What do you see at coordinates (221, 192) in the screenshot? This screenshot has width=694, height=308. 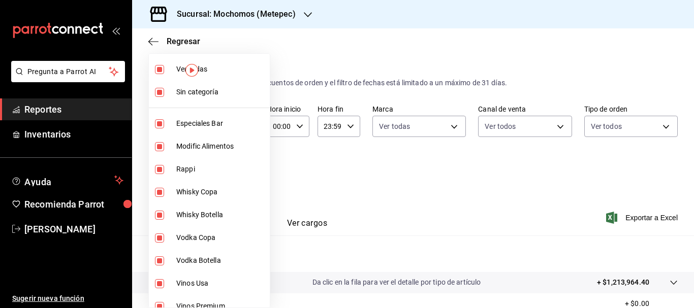 I see `span: Whisky Copa` at bounding box center [221, 192].